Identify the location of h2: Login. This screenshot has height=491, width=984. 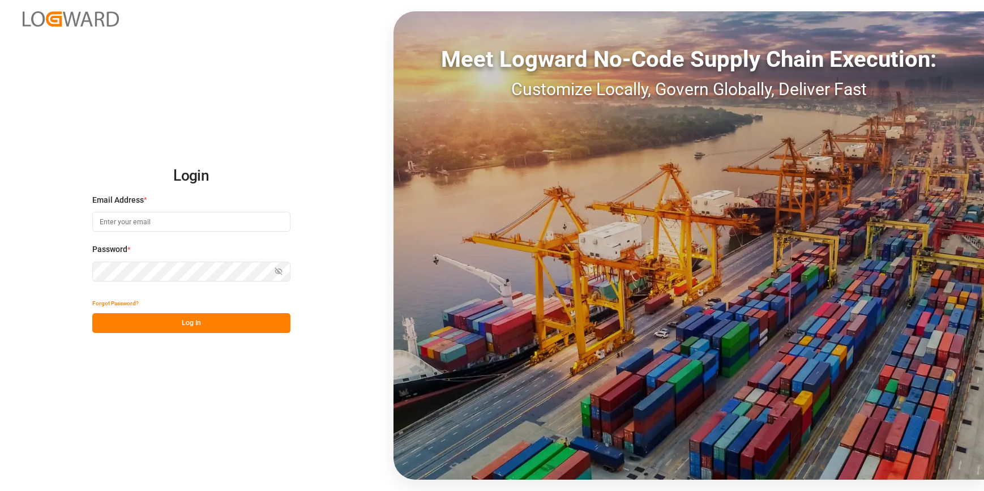
(191, 176).